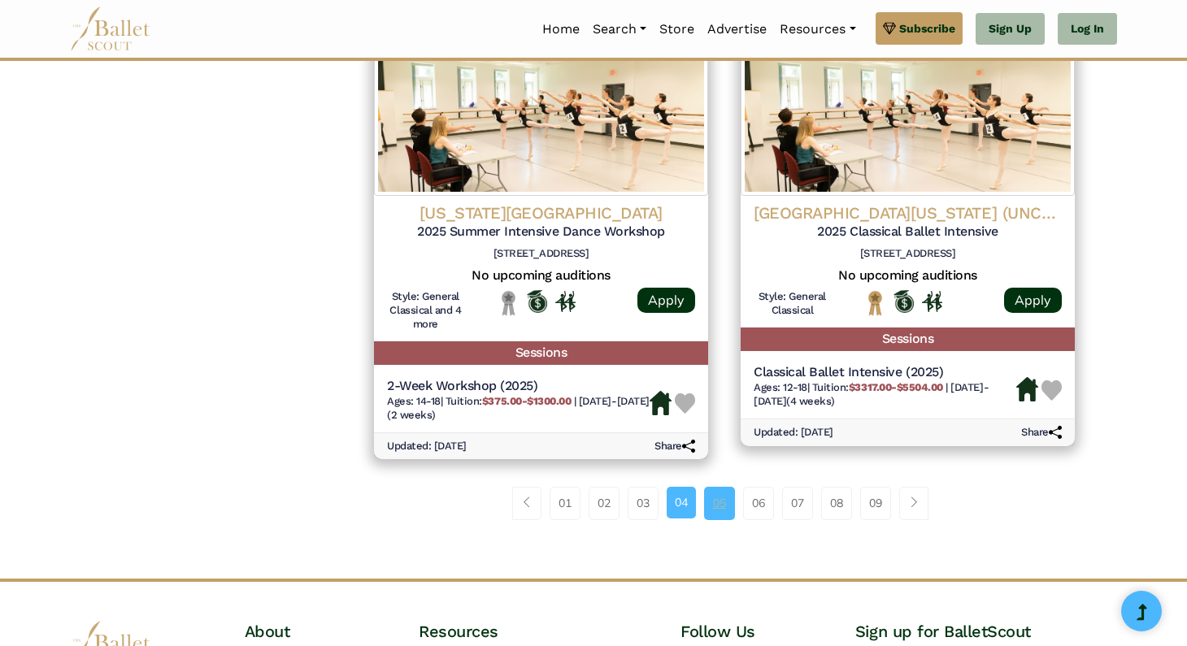 The height and width of the screenshot is (646, 1187). What do you see at coordinates (780, 387) in the screenshot?
I see `span: Ages: 12-18` at bounding box center [780, 387].